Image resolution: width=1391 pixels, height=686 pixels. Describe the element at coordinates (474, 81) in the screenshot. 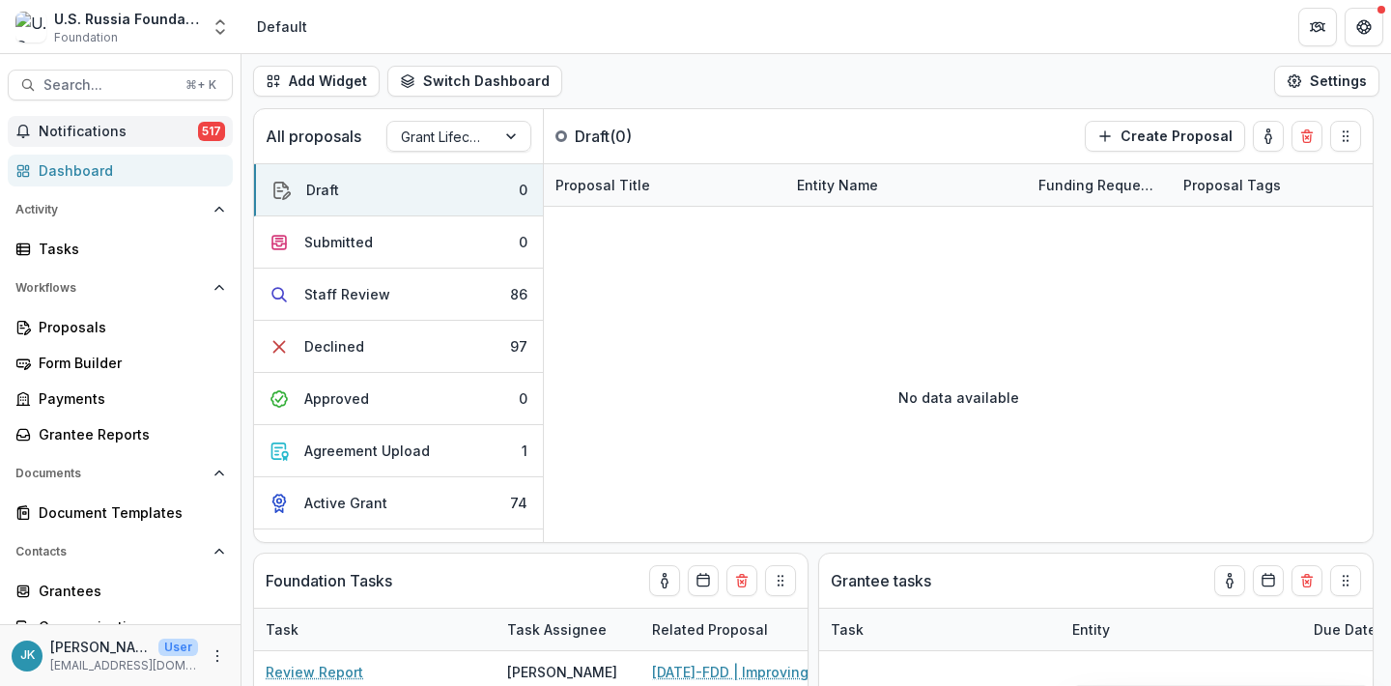

I see `button: Switch Dashboard` at that location.